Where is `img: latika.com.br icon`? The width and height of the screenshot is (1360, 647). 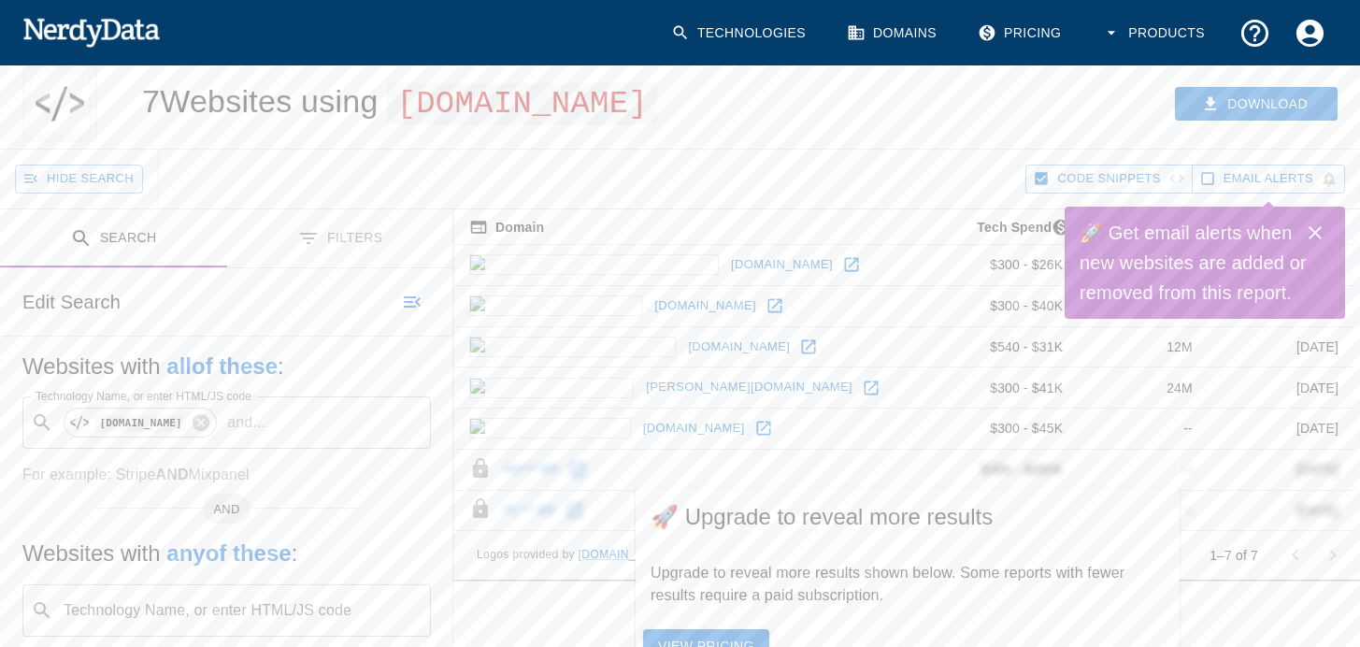 img: latika.com.br icon is located at coordinates (552, 388).